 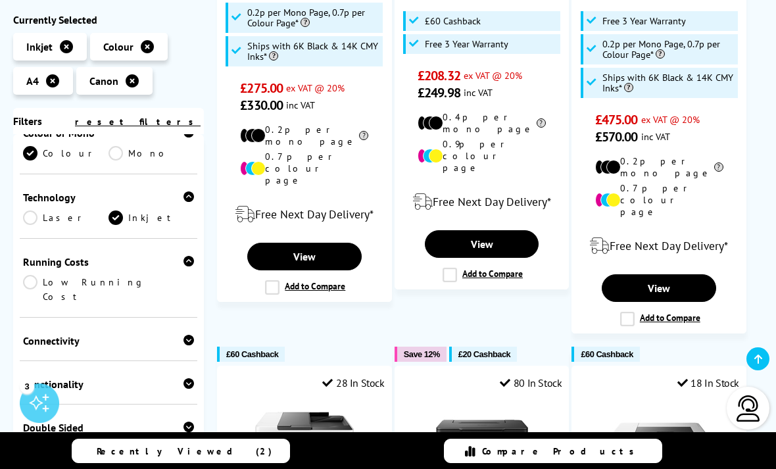 I want to click on a: reset filters, so click(x=137, y=122).